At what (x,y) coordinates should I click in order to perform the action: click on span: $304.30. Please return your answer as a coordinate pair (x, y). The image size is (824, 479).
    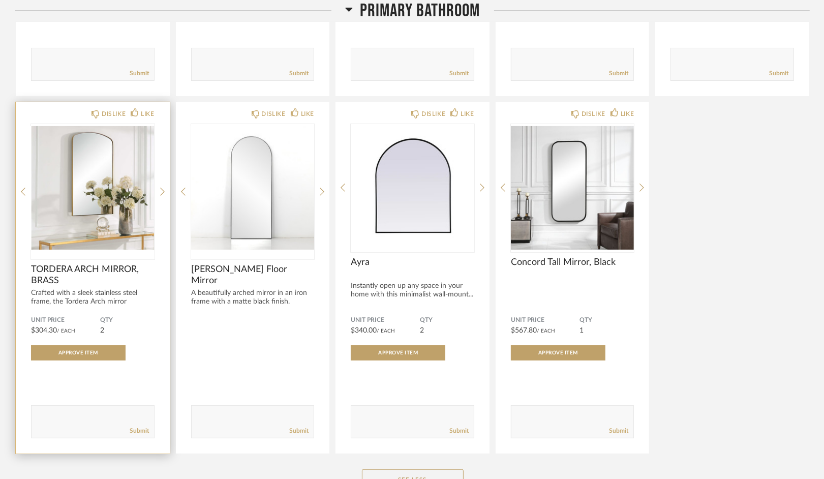
    Looking at the image, I should click on (44, 330).